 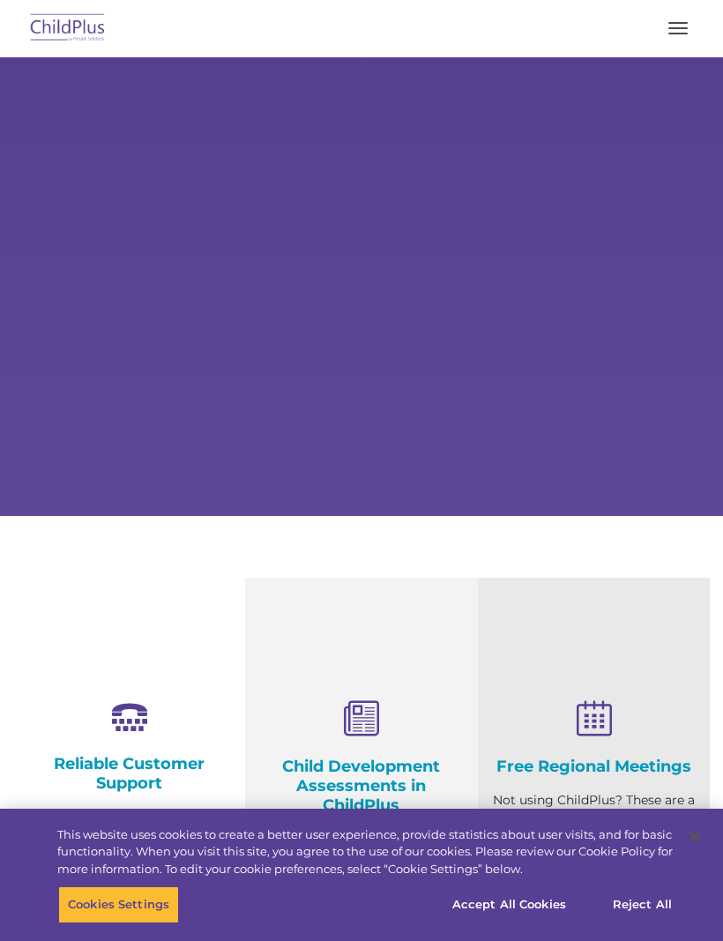 What do you see at coordinates (594, 844) in the screenshot?
I see `p: Not using ChildPlus? These are a great opportunity to network and learn from ChildPlus users. Fin...` at bounding box center [594, 844].